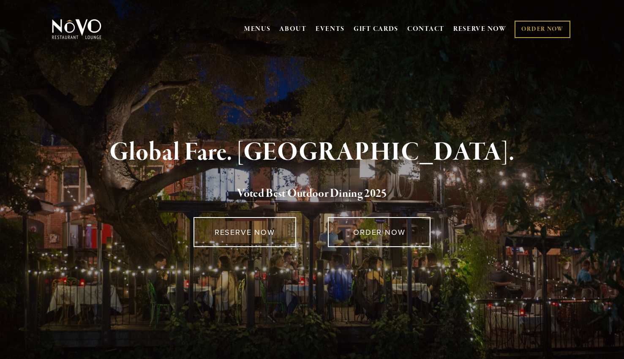  What do you see at coordinates (312, 194) in the screenshot?
I see `h2: 5` at bounding box center [312, 194].